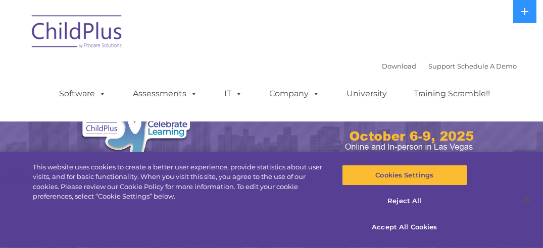 The image size is (543, 248). What do you see at coordinates (77, 33) in the screenshot?
I see `img: ChildPlus by Procare Solutions` at bounding box center [77, 33].